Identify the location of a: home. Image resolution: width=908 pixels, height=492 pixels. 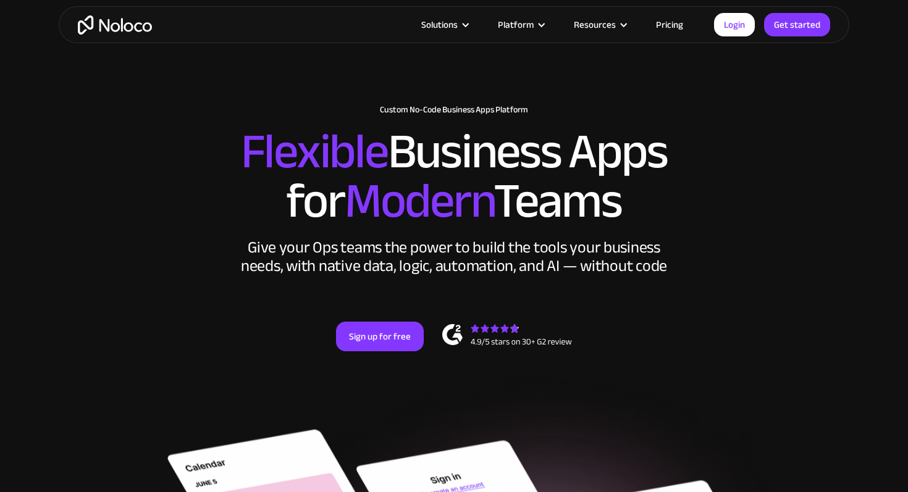
(115, 25).